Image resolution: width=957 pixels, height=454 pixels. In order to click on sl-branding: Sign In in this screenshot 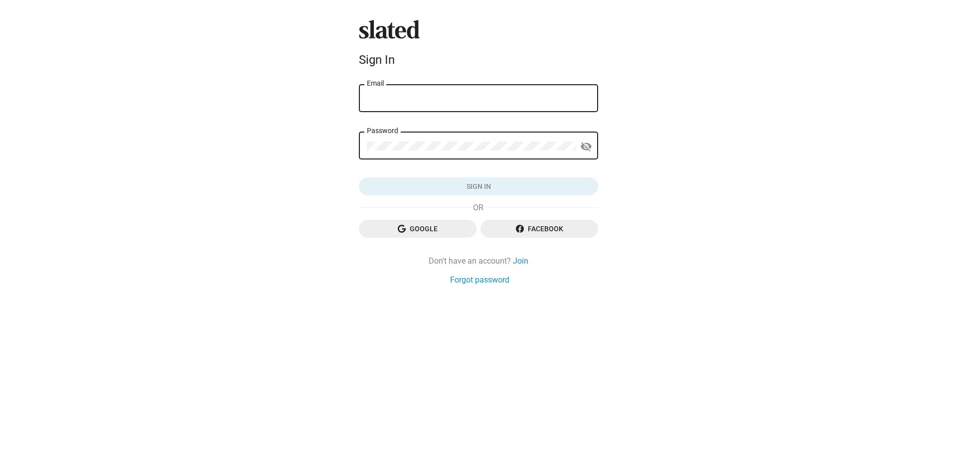, I will do `click(478, 45)`.